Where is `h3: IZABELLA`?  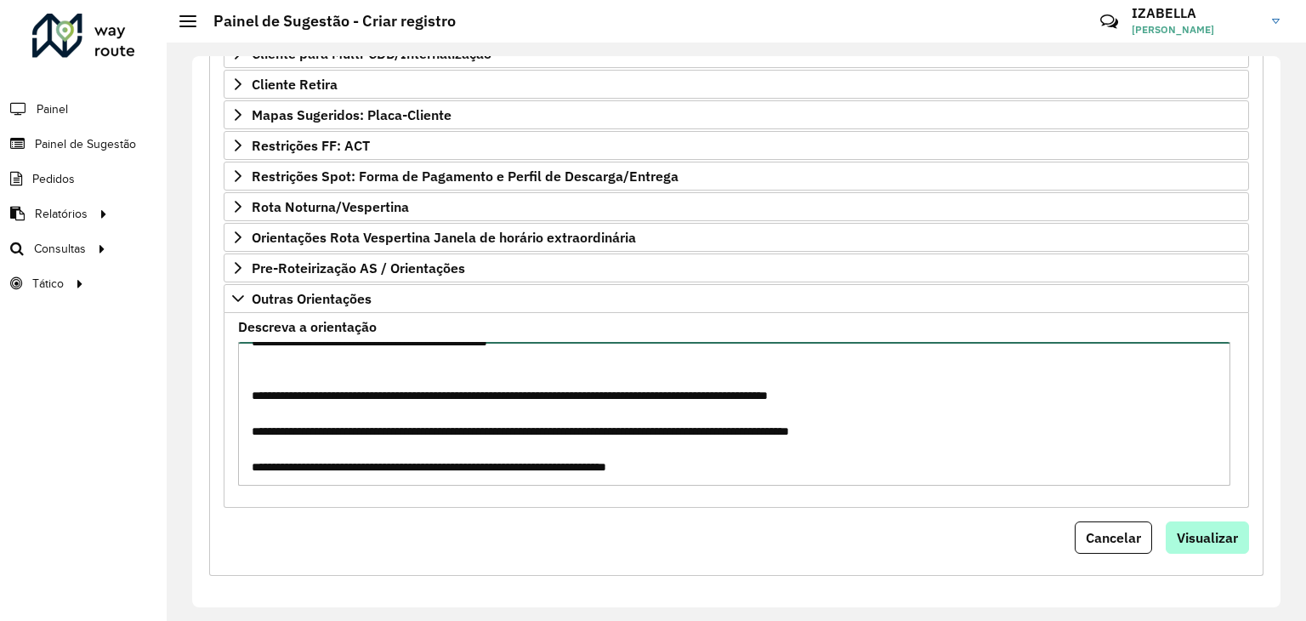 h3: IZABELLA is located at coordinates (1195, 13).